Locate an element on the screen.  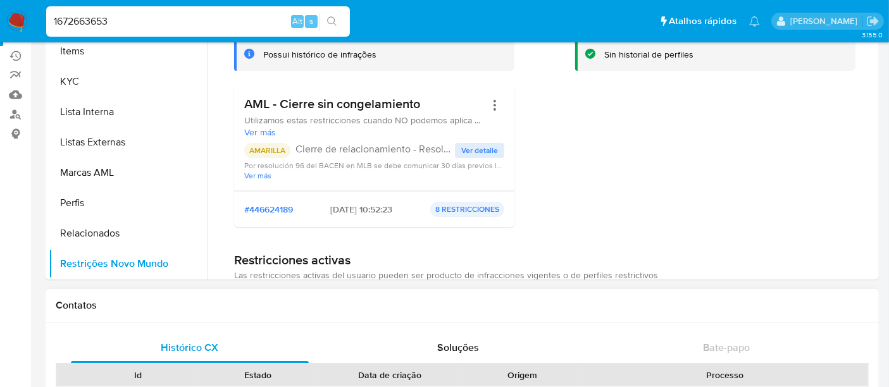
span: Soluções is located at coordinates (458, 347).